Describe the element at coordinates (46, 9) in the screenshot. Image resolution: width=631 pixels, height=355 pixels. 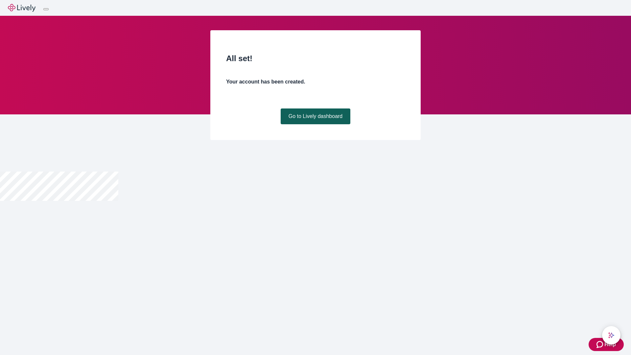
I see `button: Log out` at that location.